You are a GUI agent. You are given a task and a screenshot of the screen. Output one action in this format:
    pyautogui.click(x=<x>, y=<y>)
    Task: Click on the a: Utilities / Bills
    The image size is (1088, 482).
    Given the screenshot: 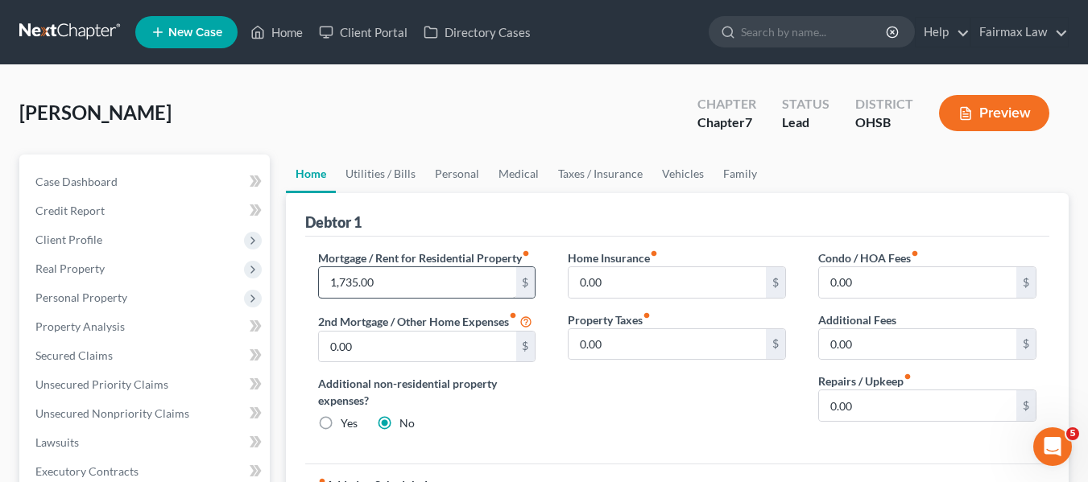 What is the action you would take?
    pyautogui.click(x=380, y=174)
    